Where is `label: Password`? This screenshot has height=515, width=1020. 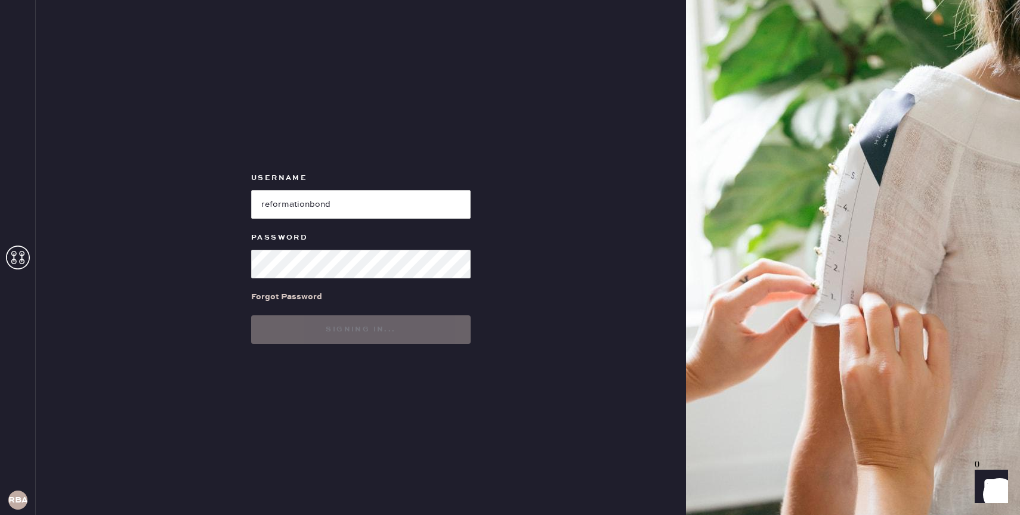
label: Password is located at coordinates (361, 238).